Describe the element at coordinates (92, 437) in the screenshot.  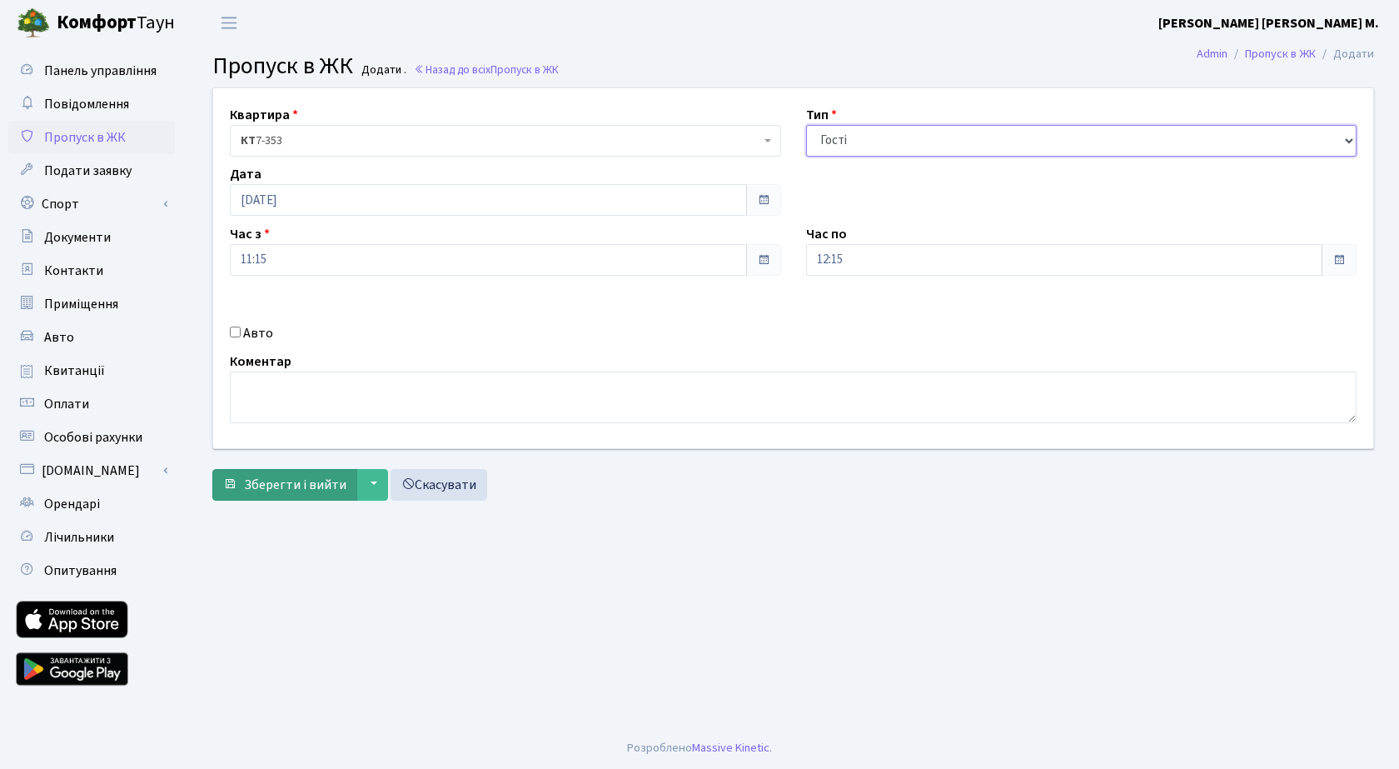
I see `a: Особові рахунки` at that location.